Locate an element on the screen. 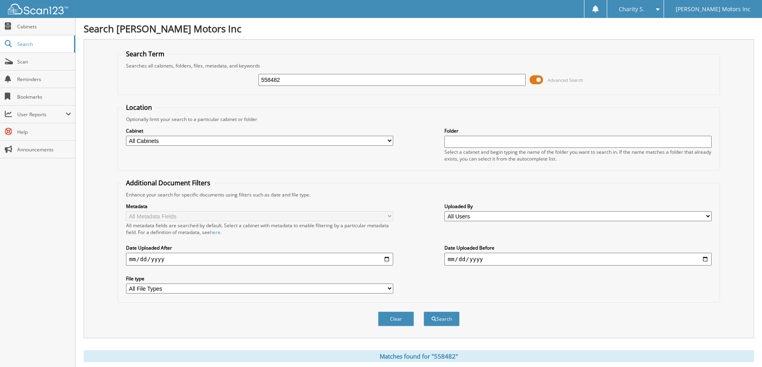 The height and width of the screenshot is (367, 762). a: here is located at coordinates (215, 232).